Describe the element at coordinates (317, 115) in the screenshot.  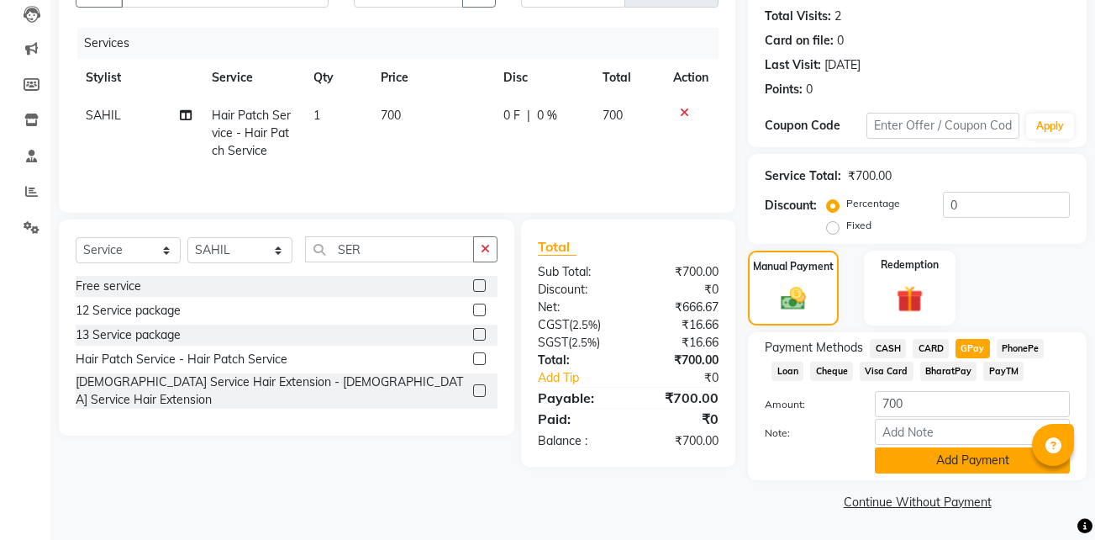
I see `span: 1` at that location.